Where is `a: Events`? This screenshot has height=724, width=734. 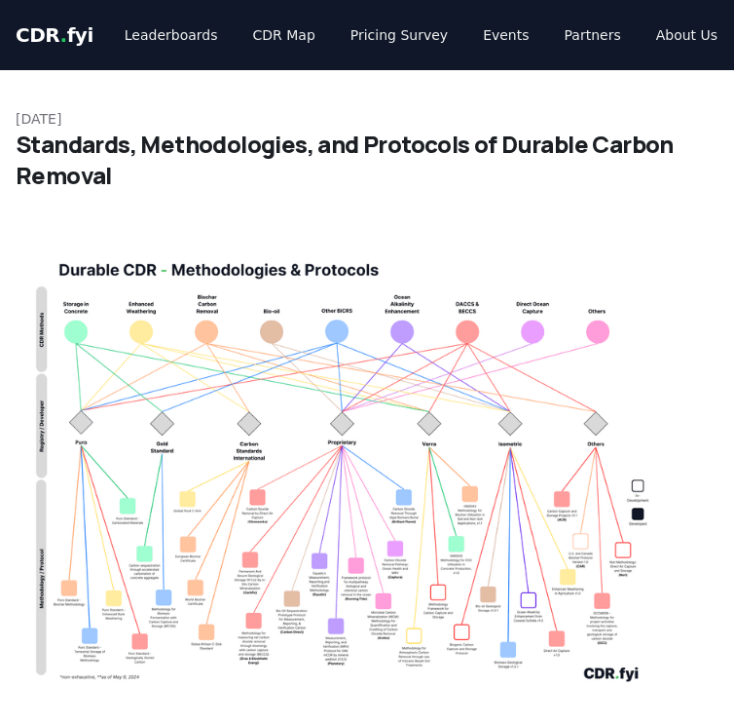
a: Events is located at coordinates (505, 35).